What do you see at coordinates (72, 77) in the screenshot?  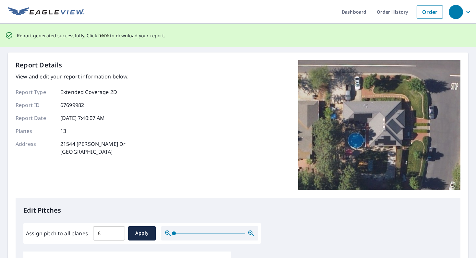 I see `p: View and edit your report information below.` at bounding box center [72, 77].